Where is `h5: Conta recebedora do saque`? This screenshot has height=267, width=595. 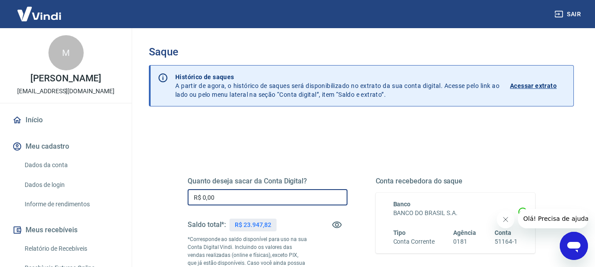
h5: Conta recebedora do saque is located at coordinates (455, 181).